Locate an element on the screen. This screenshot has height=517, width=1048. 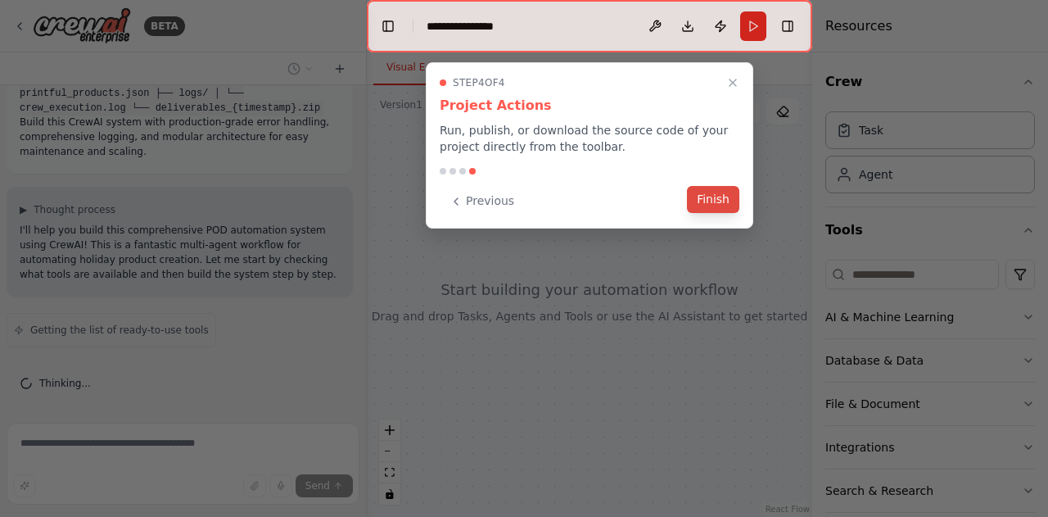
button: Hide left sidebar is located at coordinates (388, 26).